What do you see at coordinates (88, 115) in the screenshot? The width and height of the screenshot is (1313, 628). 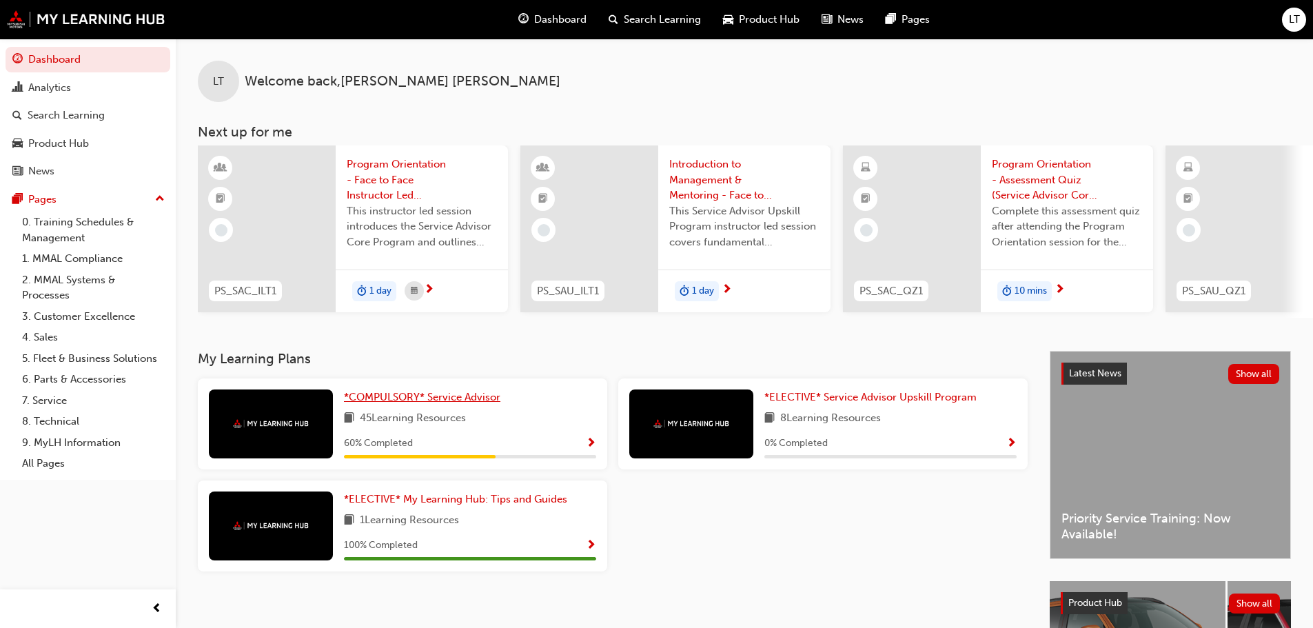 I see `button: DashboardAnalyticsSearch LearningProduct HubNews` at bounding box center [88, 115].